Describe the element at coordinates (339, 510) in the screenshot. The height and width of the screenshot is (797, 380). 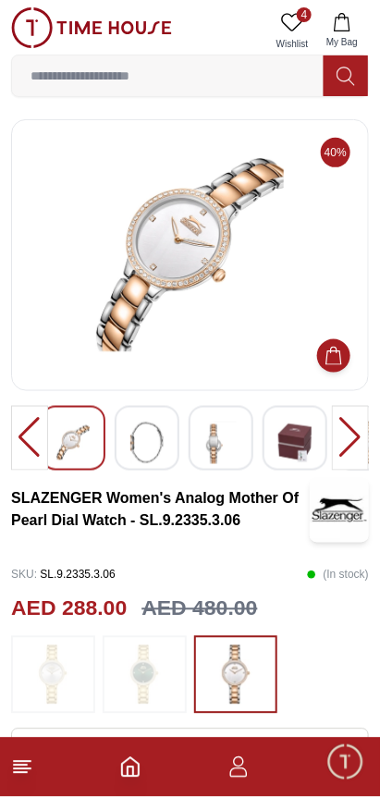
I see `img: SLAZENGER Women's Analog Mother Of Pearl Dial Watch - SL.9.2335.3.06` at that location.